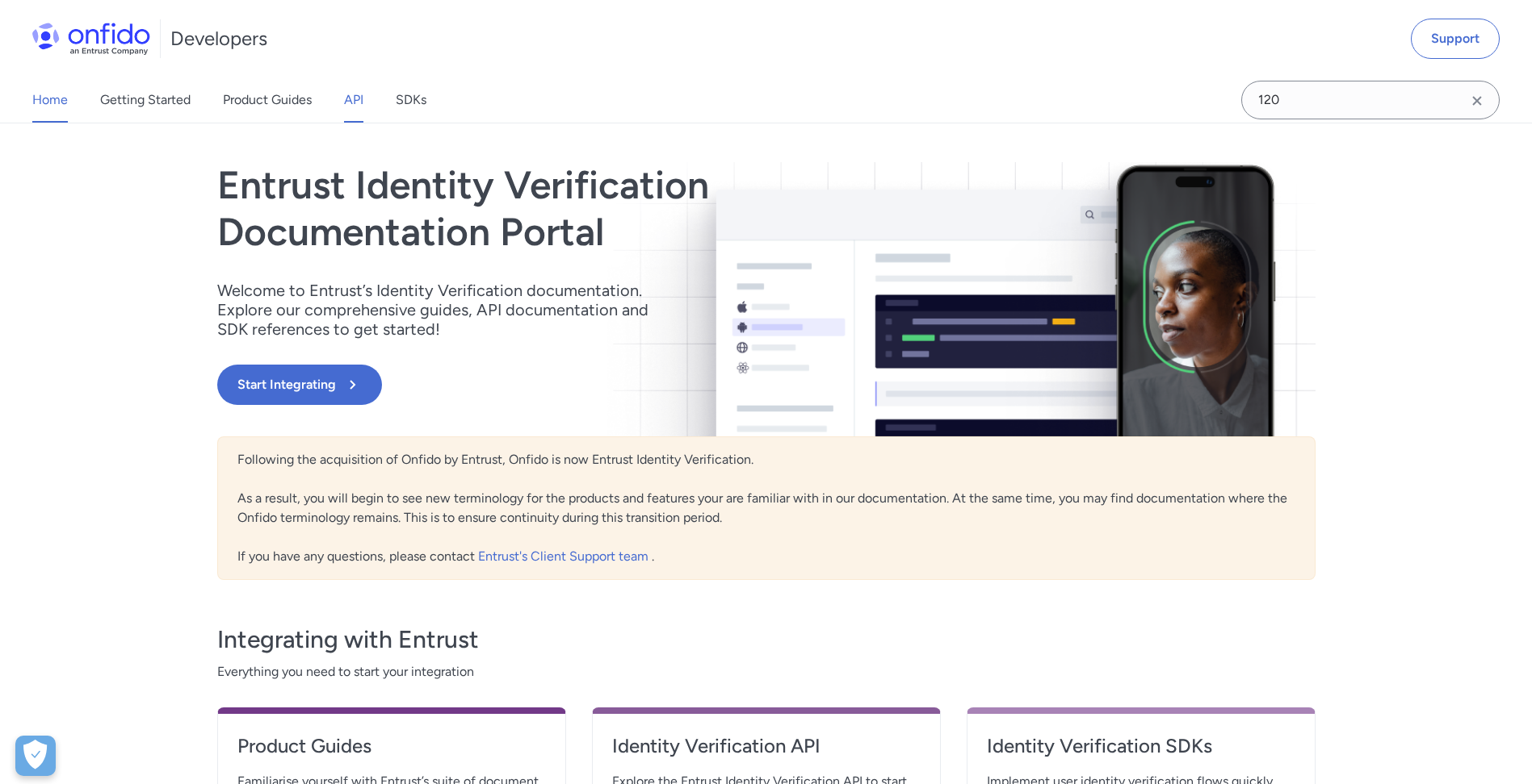 This screenshot has height=784, width=1532. I want to click on input: Onfido search input field, so click(1370, 100).